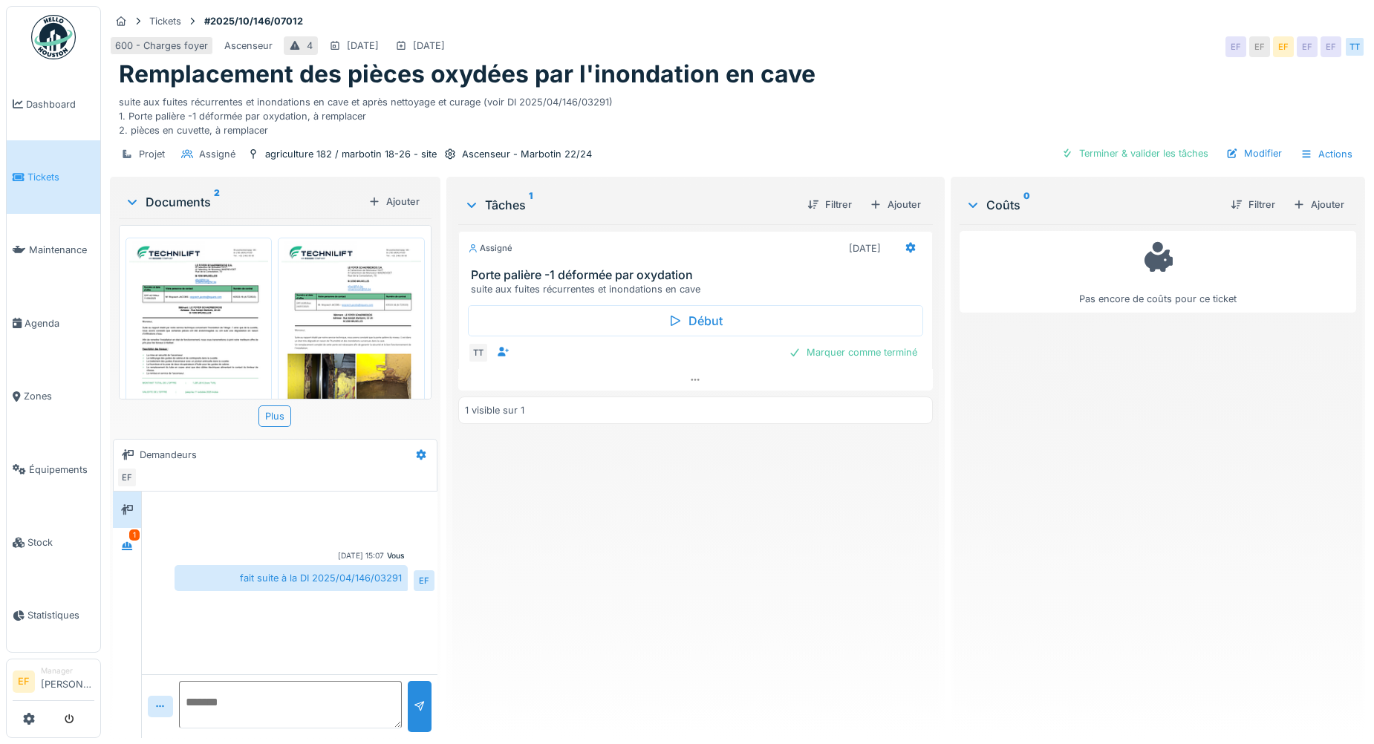 This screenshot has height=744, width=1374. Describe the element at coordinates (1135, 153) in the screenshot. I see `div: Terminer & valider les tâches` at that location.